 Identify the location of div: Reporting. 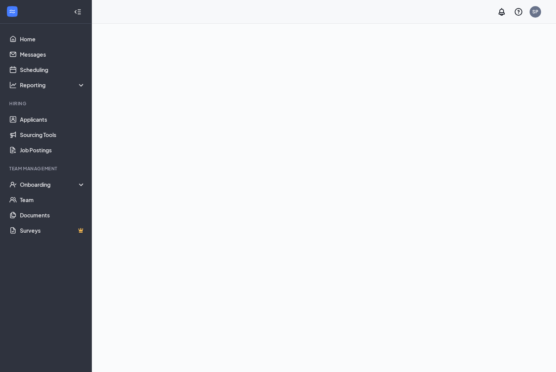
(53, 85).